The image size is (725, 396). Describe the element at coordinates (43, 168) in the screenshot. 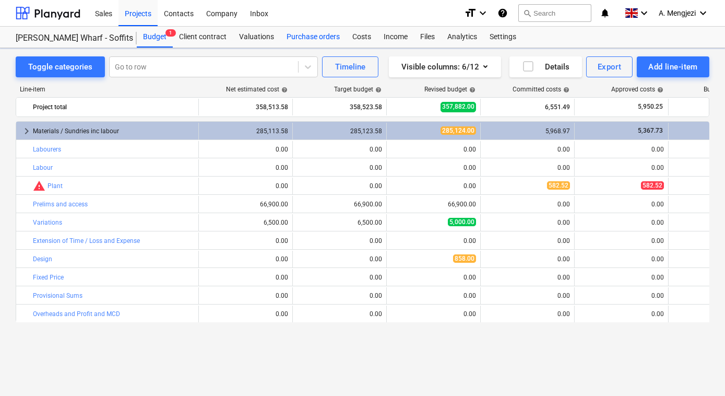

I see `a: Labour` at that location.